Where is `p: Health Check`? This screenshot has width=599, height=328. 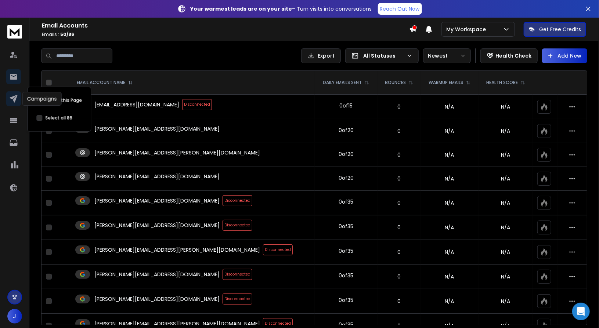
p: Health Check is located at coordinates (513, 56).